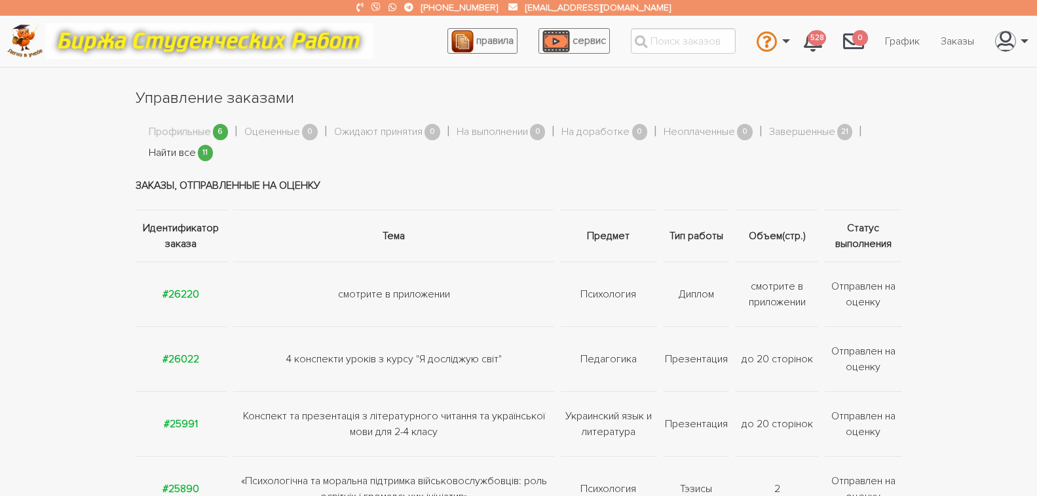  I want to click on strong: #26022, so click(181, 359).